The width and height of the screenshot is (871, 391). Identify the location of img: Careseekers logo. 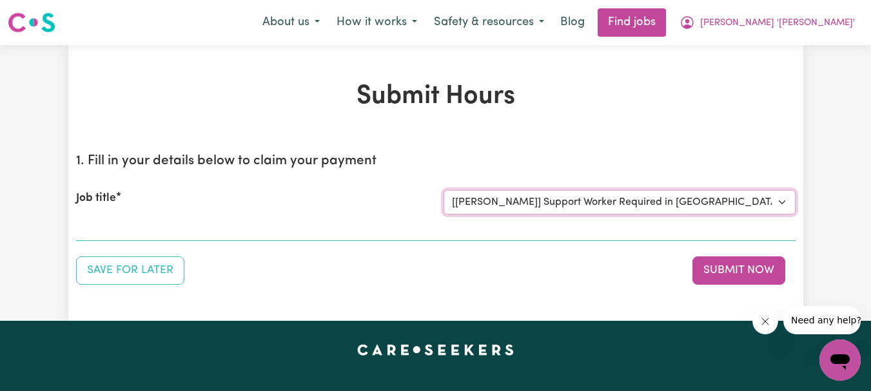
(32, 23).